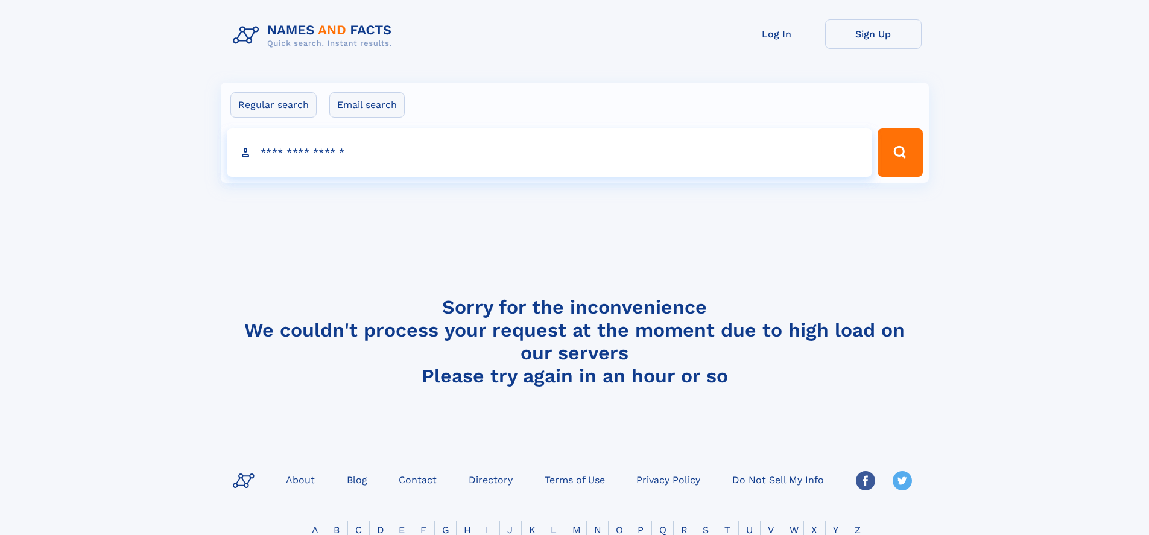 This screenshot has height=535, width=1149. Describe the element at coordinates (575, 341) in the screenshot. I see `h4: Sorry for the inconvenience We couldn't process your request at the moment due to high load on ou...` at that location.